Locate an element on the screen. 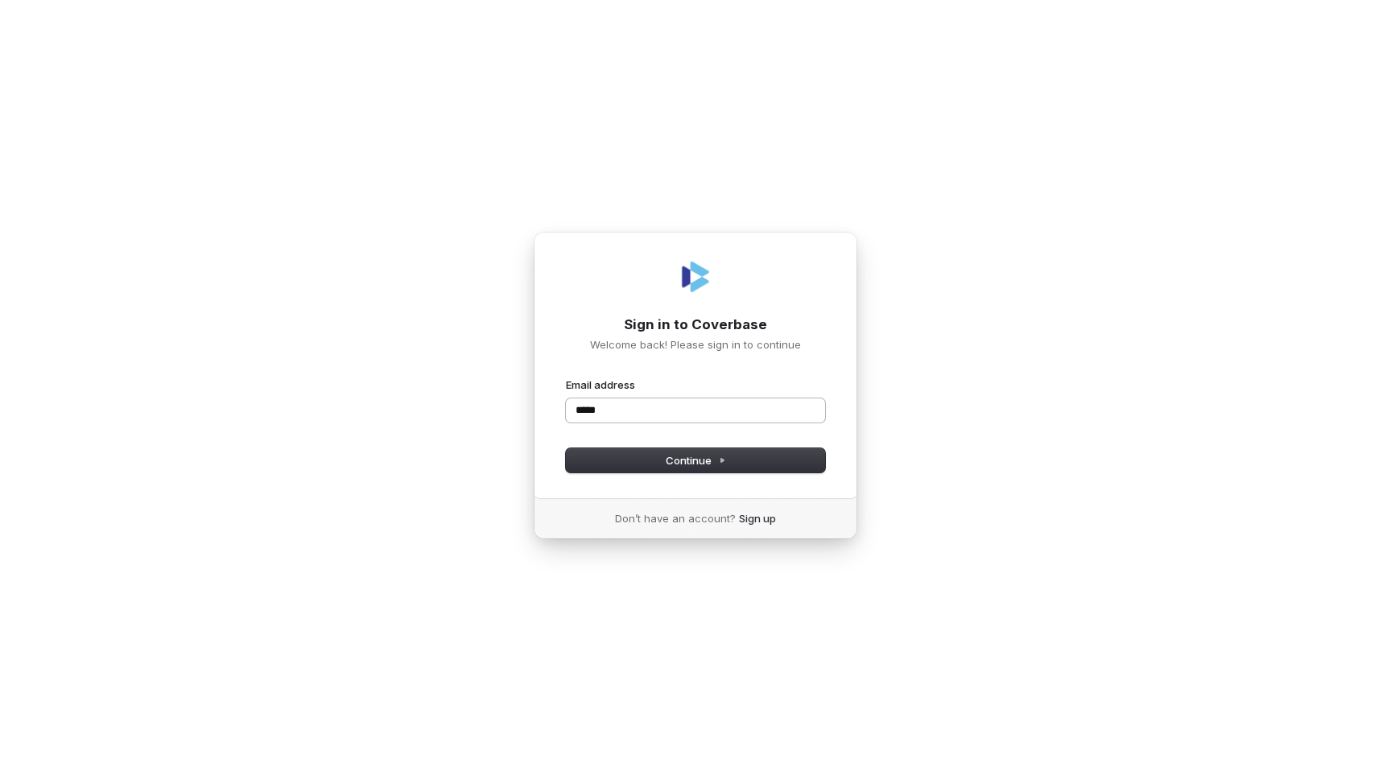  label: Email address is located at coordinates (601, 385).